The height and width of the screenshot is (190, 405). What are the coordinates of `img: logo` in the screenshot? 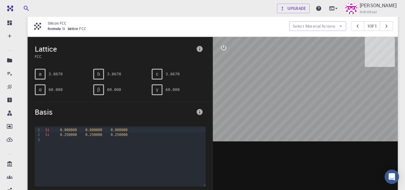 It's located at (9, 8).